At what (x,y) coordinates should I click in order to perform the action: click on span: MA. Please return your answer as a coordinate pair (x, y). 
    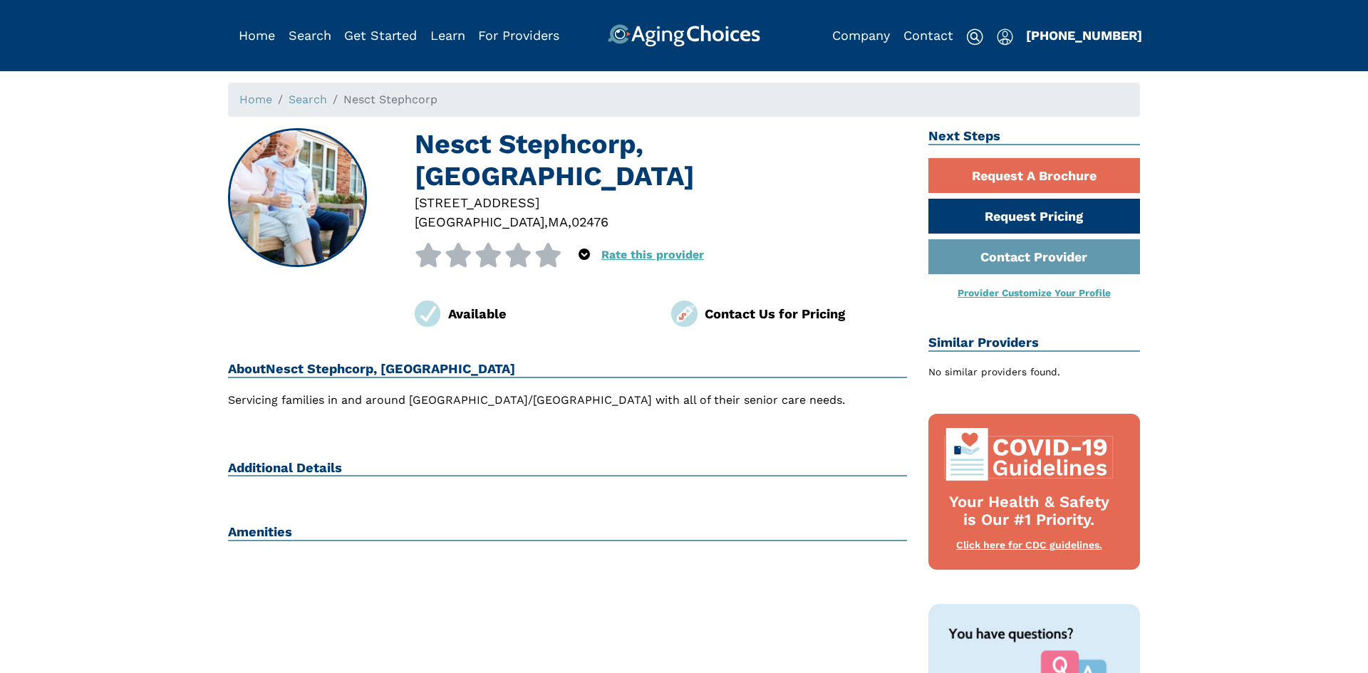
    Looking at the image, I should click on (558, 222).